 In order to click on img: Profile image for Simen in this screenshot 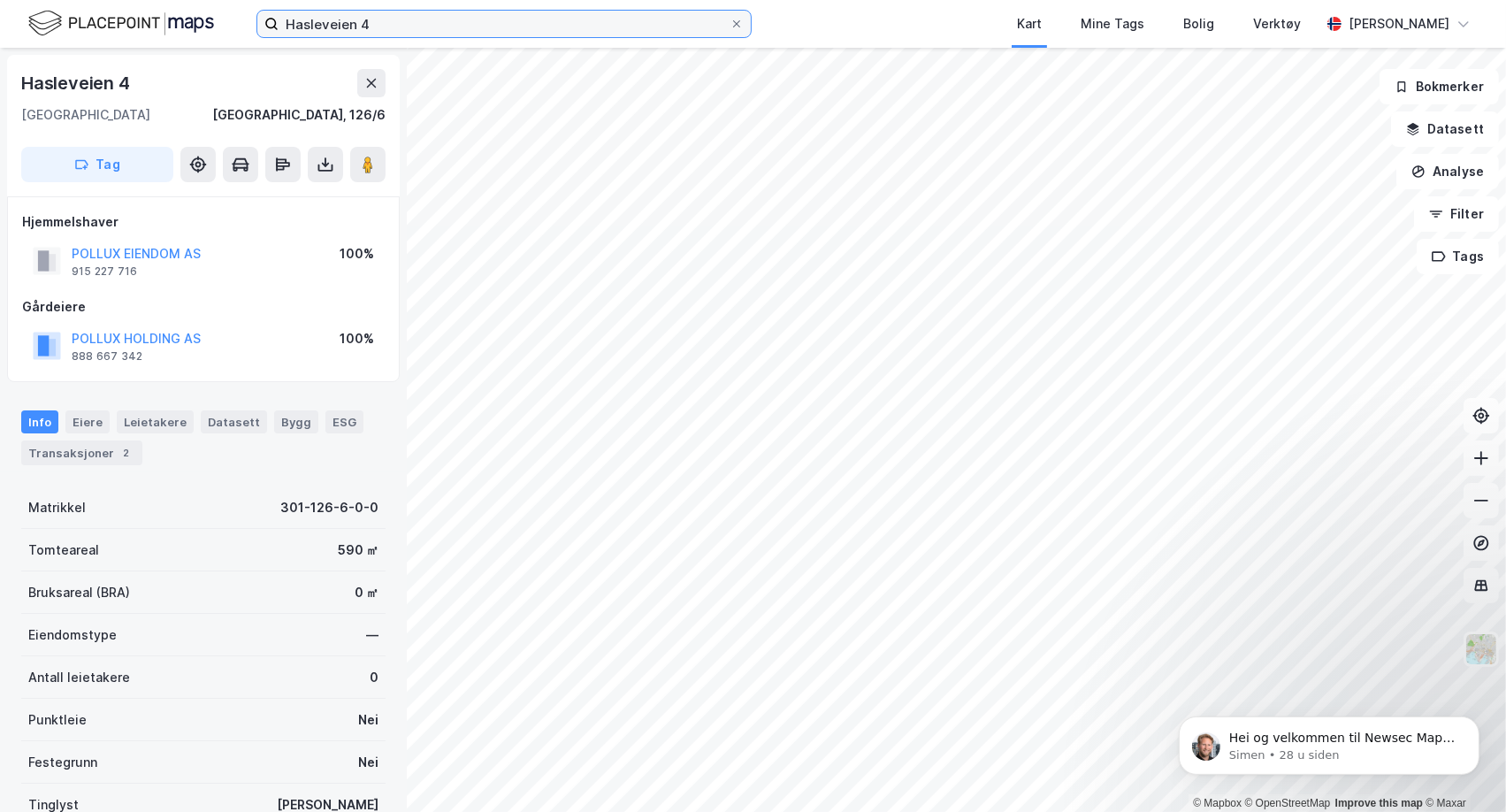, I will do `click(54, 67)`.